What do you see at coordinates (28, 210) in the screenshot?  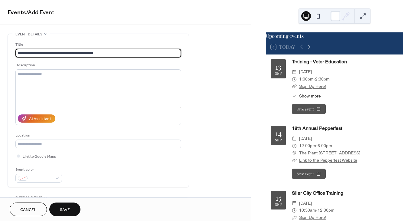 I see `span: Cancel` at bounding box center [28, 210].